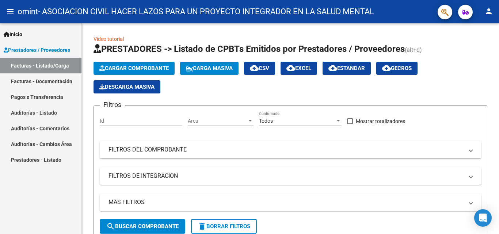  Describe the element at coordinates (286, 150) in the screenshot. I see `mat-panel-title: FILTROS DEL COMPROBANTE` at that location.